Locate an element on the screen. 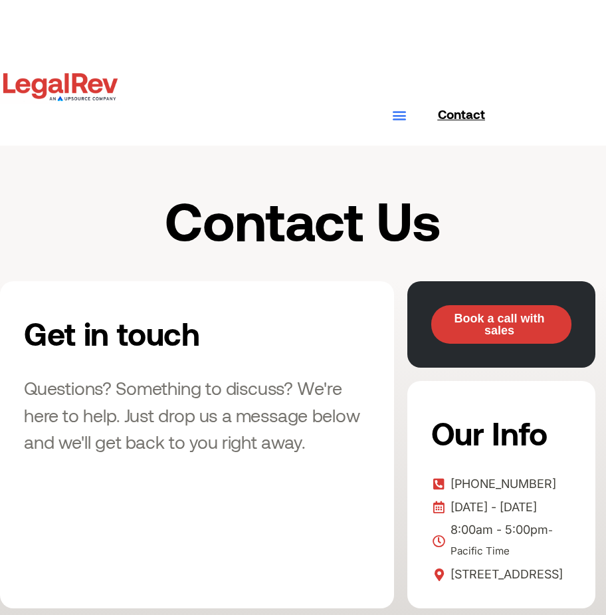 This screenshot has height=615, width=606. h2: Our Info is located at coordinates (500, 433).